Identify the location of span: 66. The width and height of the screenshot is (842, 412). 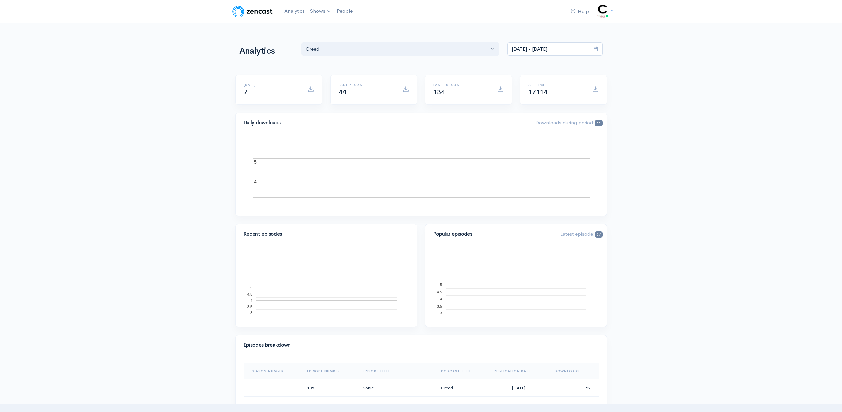
(598, 123).